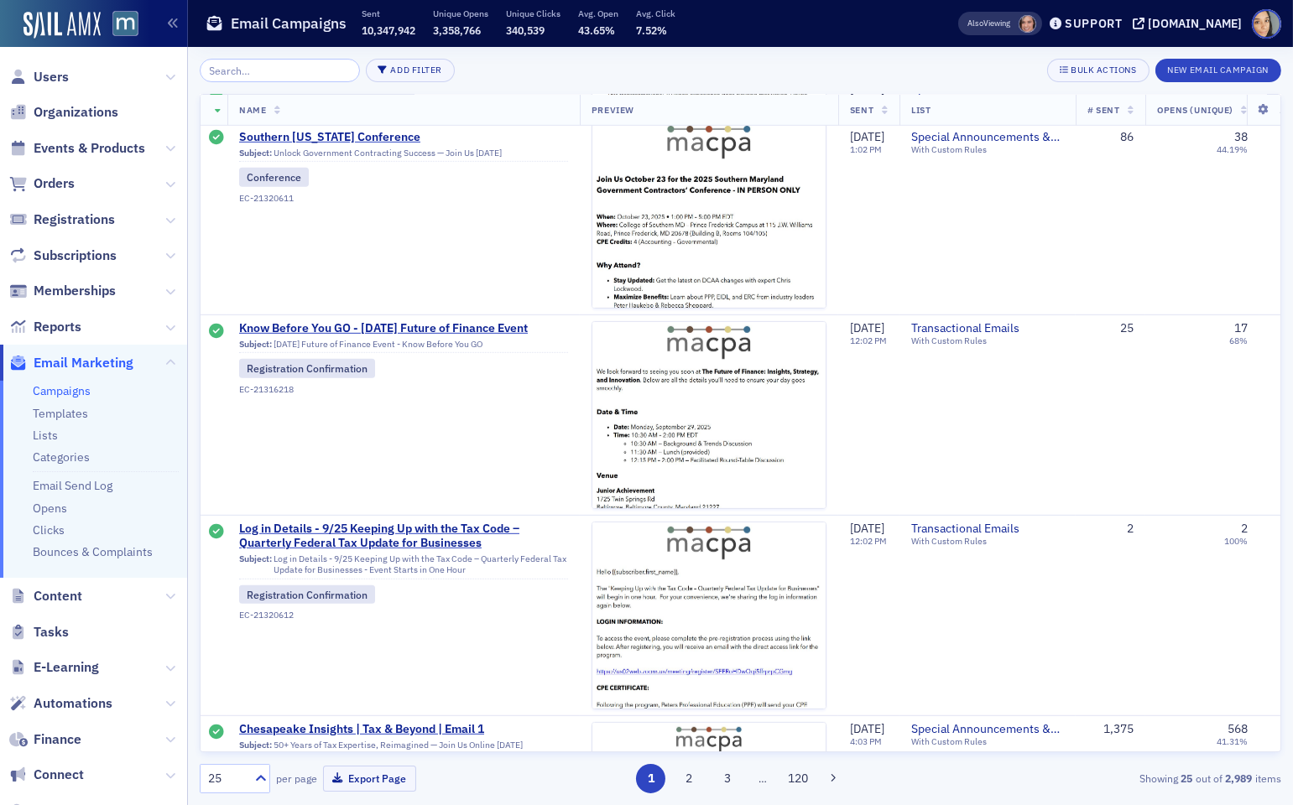  What do you see at coordinates (655, 13) in the screenshot?
I see `p: Avg. Click` at bounding box center [655, 13].